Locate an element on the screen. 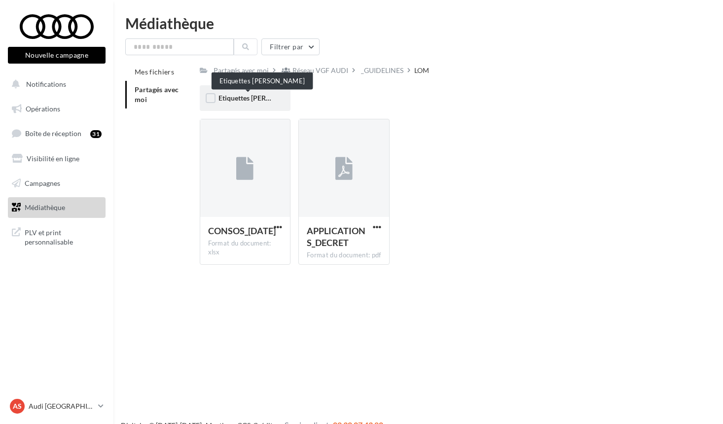 This screenshot has width=723, height=424. span: Opérations is located at coordinates (43, 109).